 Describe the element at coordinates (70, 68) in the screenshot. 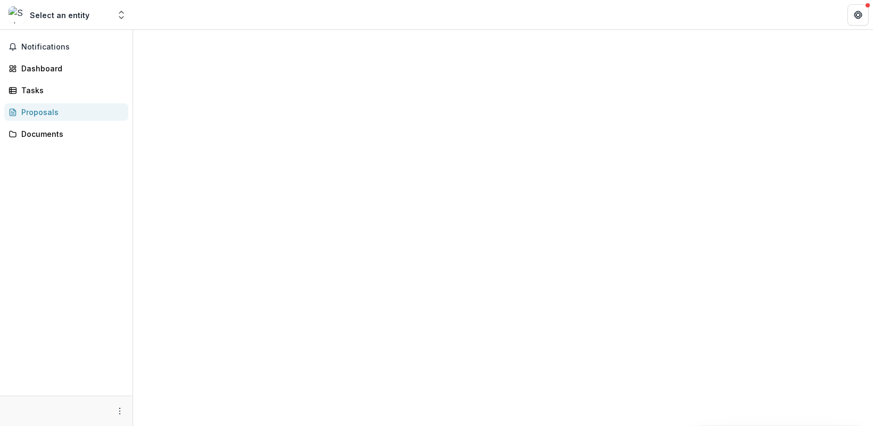

I see `div: Dashboard` at that location.